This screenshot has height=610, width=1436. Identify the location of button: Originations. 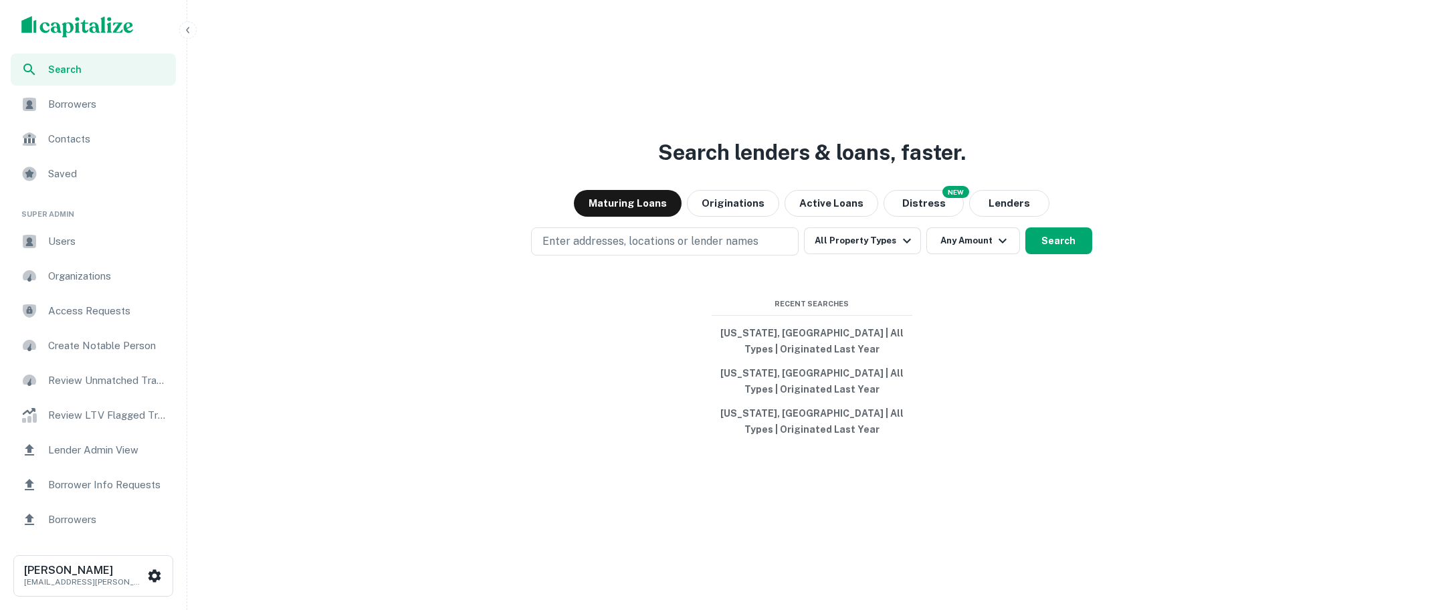
(733, 203).